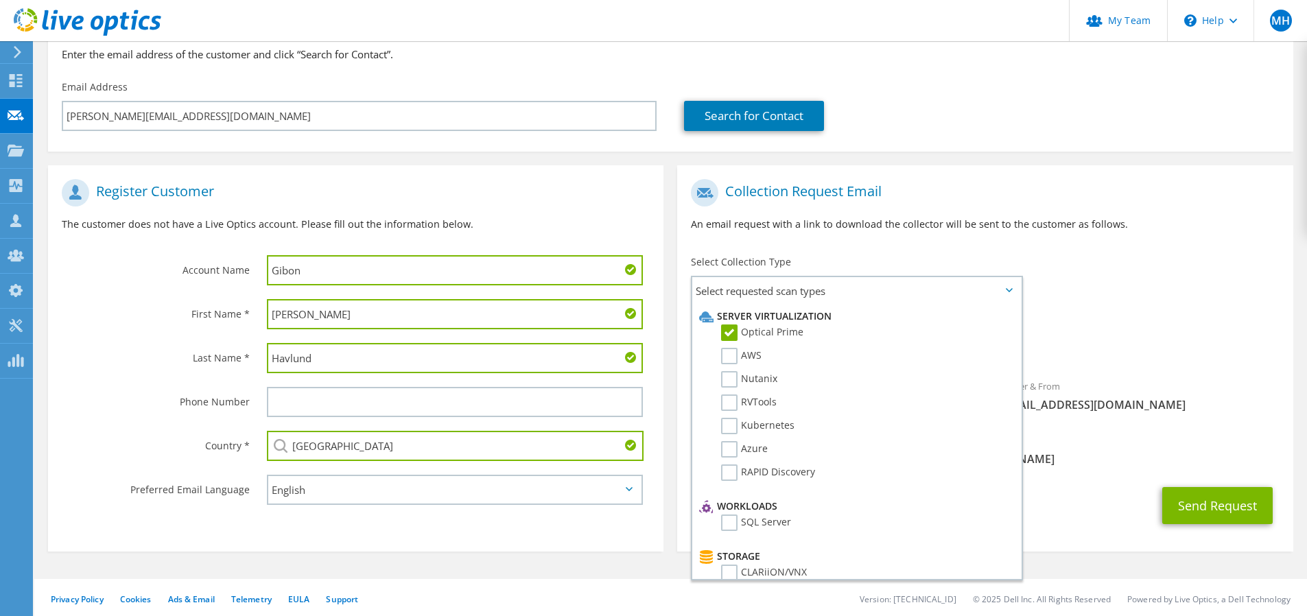  What do you see at coordinates (251, 599) in the screenshot?
I see `a: Telemetry` at bounding box center [251, 599].